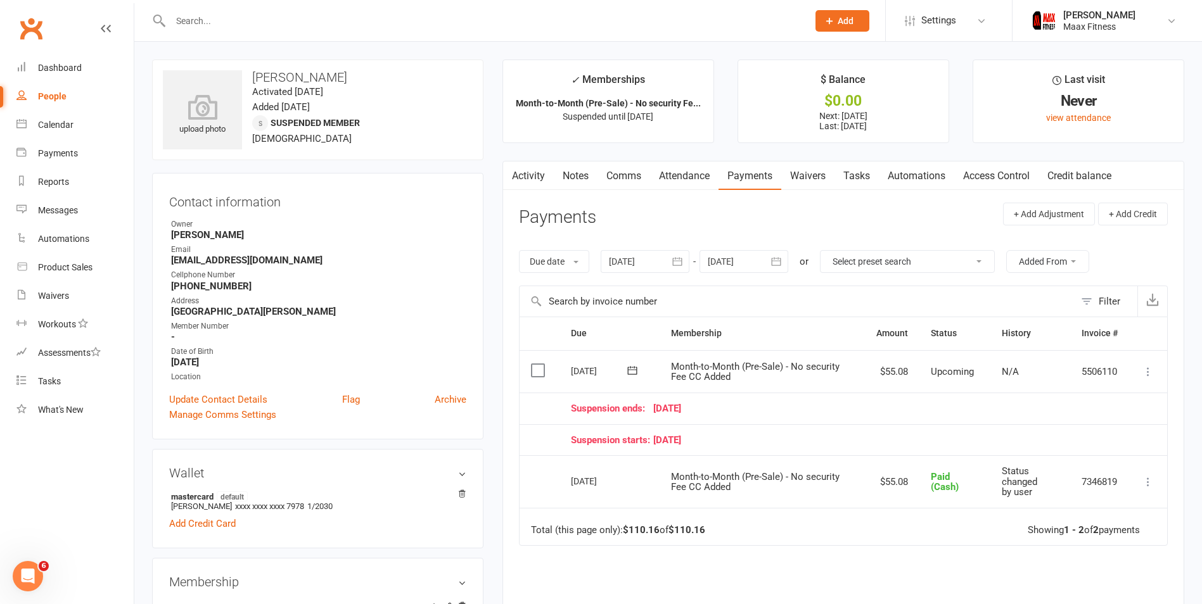 This screenshot has height=604, width=1202. What do you see at coordinates (1109, 302) in the screenshot?
I see `div: Filter` at bounding box center [1109, 302].